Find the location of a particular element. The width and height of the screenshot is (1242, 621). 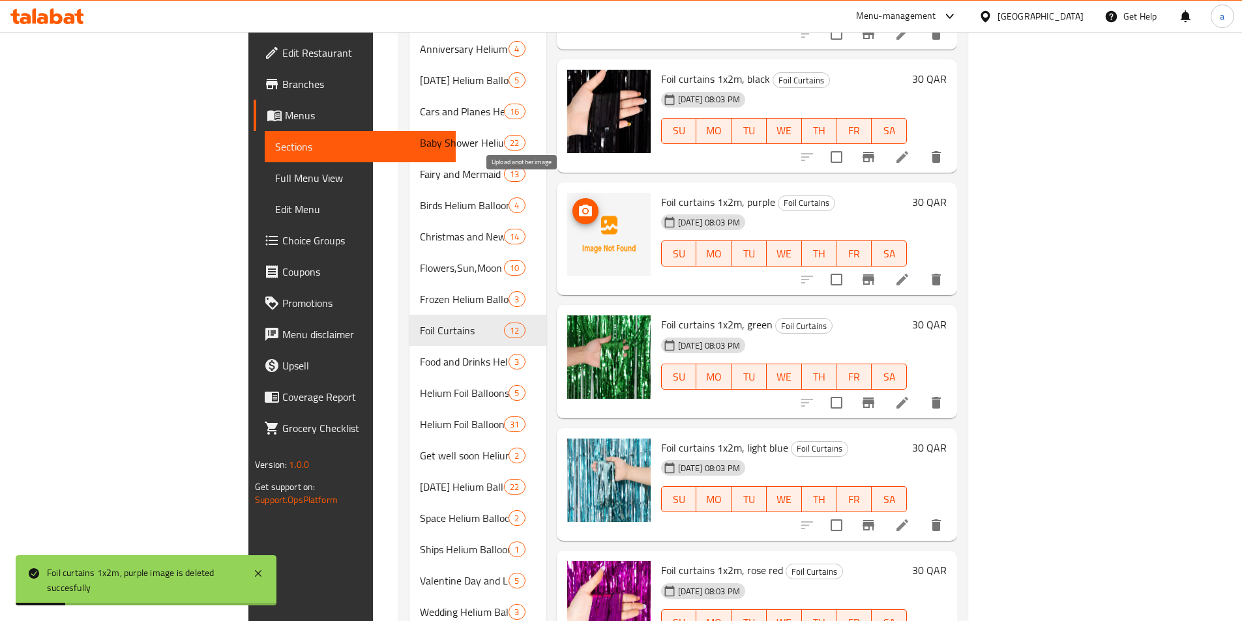

div: Space Helium Balloons2 is located at coordinates (478, 518).